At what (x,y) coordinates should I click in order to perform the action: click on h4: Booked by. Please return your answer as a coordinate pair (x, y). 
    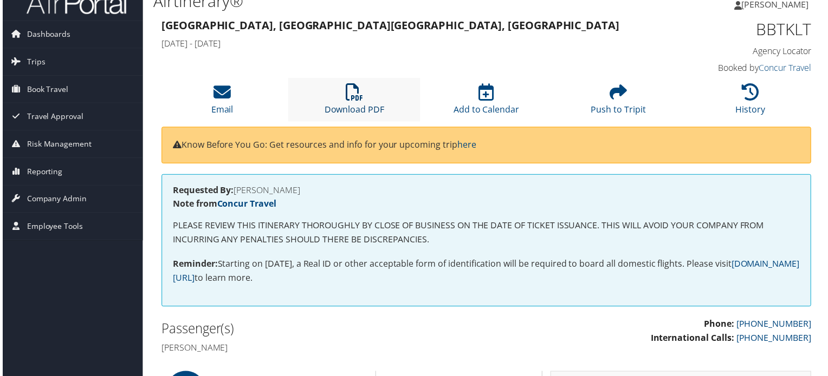
    Looking at the image, I should click on (737, 68).